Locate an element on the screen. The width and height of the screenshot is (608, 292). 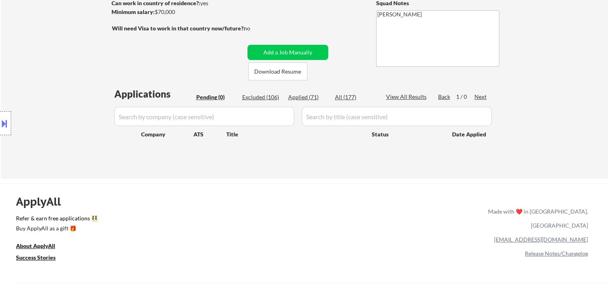
div: Pending (0) is located at coordinates (216, 97).